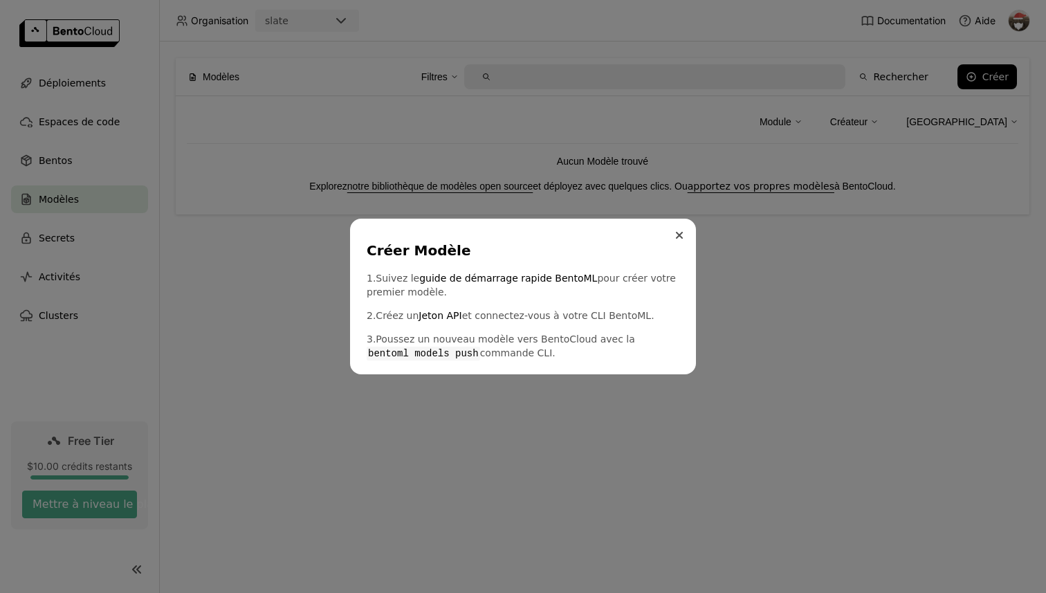 The height and width of the screenshot is (593, 1046). Describe the element at coordinates (508, 278) in the screenshot. I see `a: guide de démarrage rapide BentoML` at that location.